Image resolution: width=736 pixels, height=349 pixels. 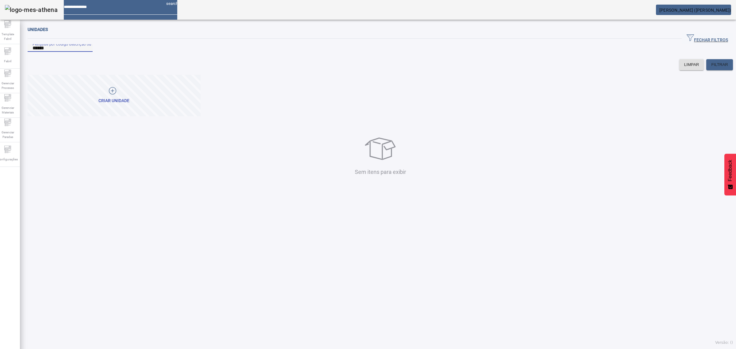 I want to click on button: Criar unidade, so click(x=114, y=95).